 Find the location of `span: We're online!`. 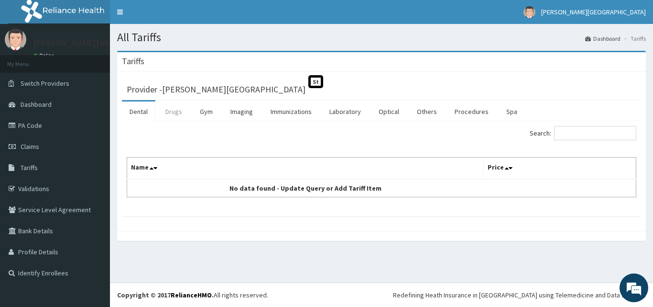

span: We're online! is located at coordinates (94, 141).